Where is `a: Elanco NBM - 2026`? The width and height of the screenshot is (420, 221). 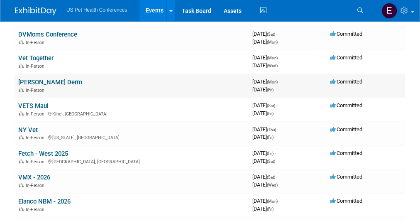
a: Elanco NBM - 2026 is located at coordinates (44, 201).